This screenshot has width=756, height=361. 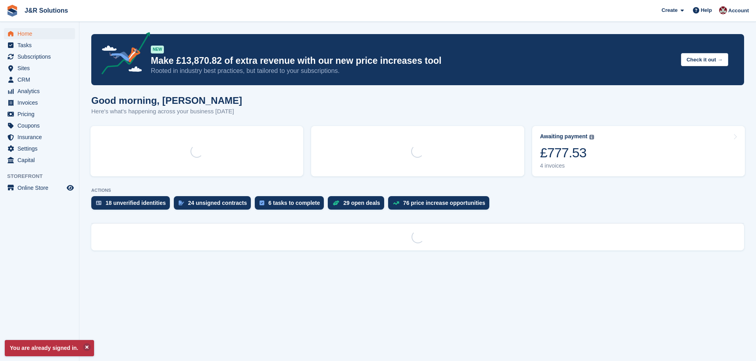 What do you see at coordinates (49, 348) in the screenshot?
I see `p: You are already signed in.` at bounding box center [49, 348].